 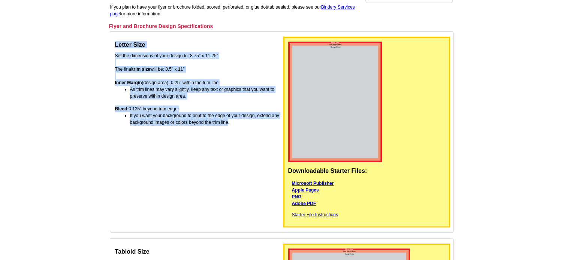 I want to click on h3: Flyer and Brochure Design Specifications, so click(x=281, y=26).